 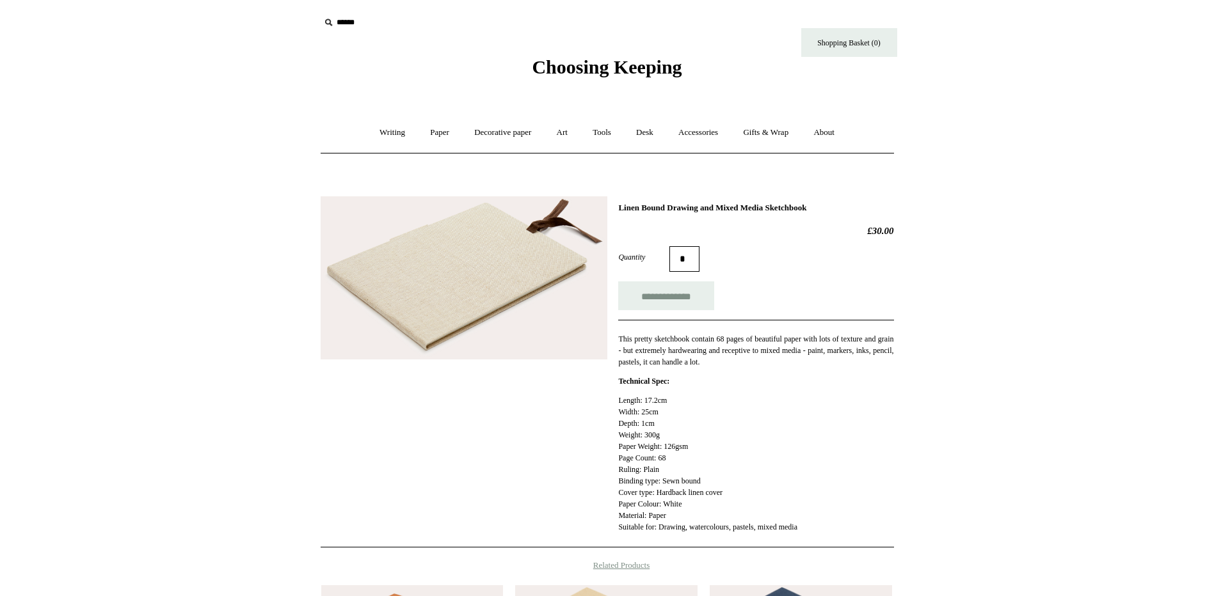 What do you see at coordinates (824, 132) in the screenshot?
I see `a: About` at bounding box center [824, 132].